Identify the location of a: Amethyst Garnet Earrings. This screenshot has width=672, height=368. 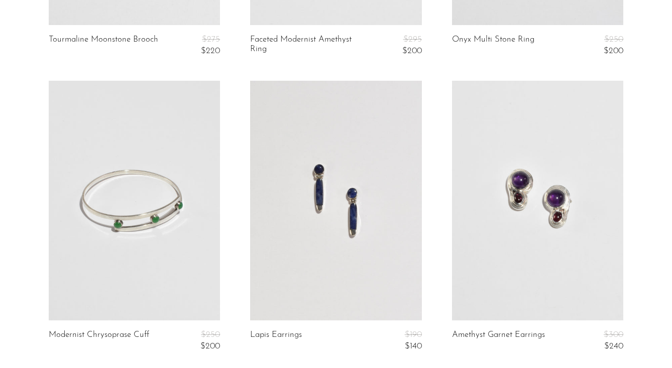
(498, 341).